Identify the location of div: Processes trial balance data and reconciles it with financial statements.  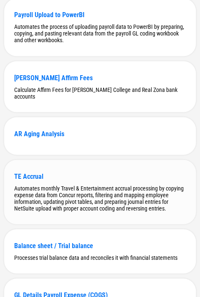
(100, 257).